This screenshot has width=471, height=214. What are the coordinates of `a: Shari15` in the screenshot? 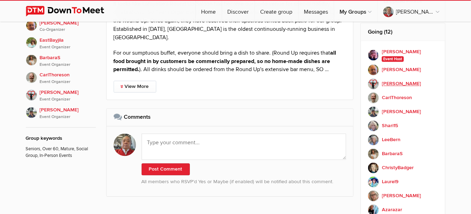 It's located at (403, 126).